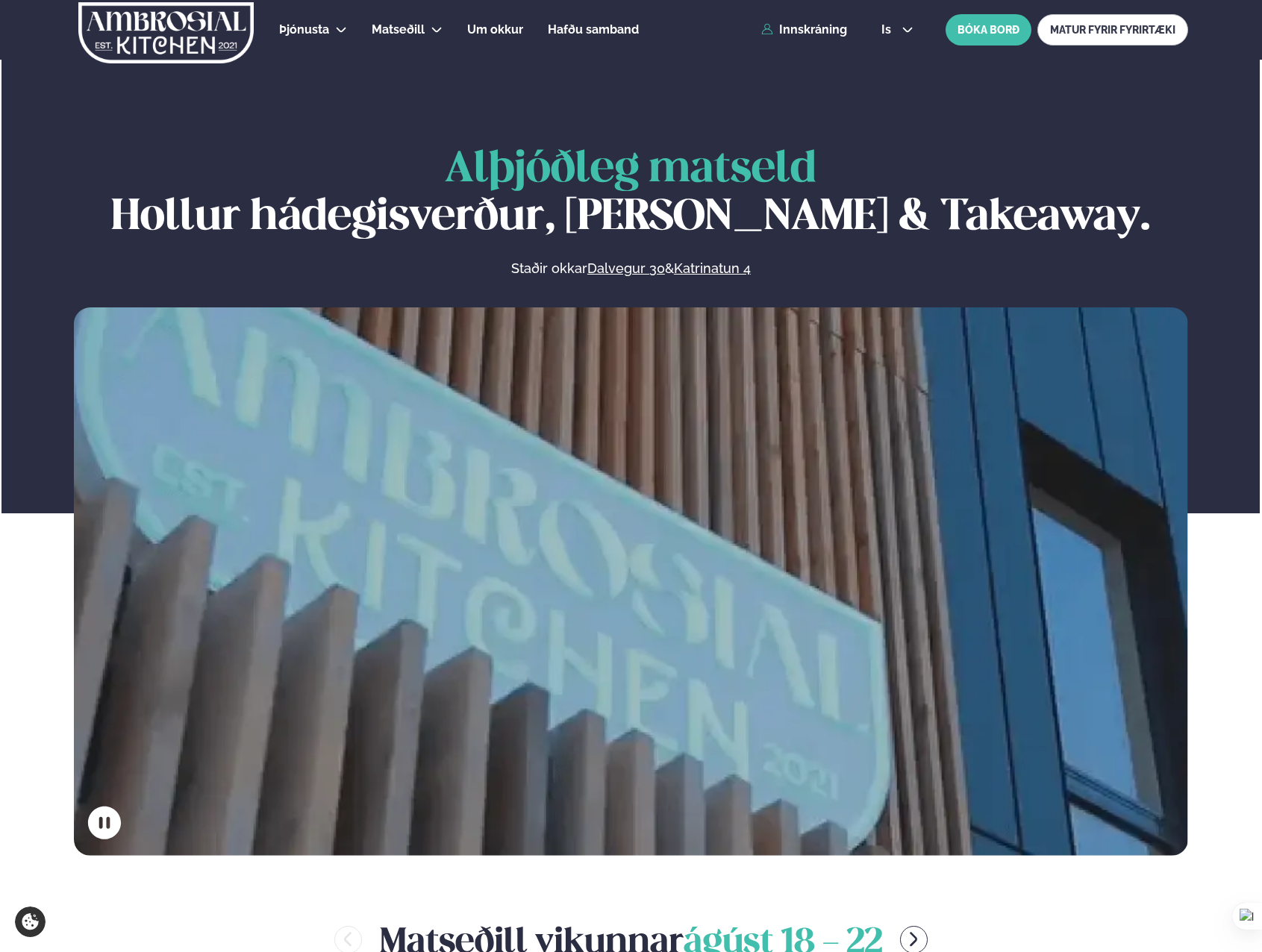  What do you see at coordinates (30, 921) in the screenshot?
I see `a: Cookie settings` at bounding box center [30, 921].